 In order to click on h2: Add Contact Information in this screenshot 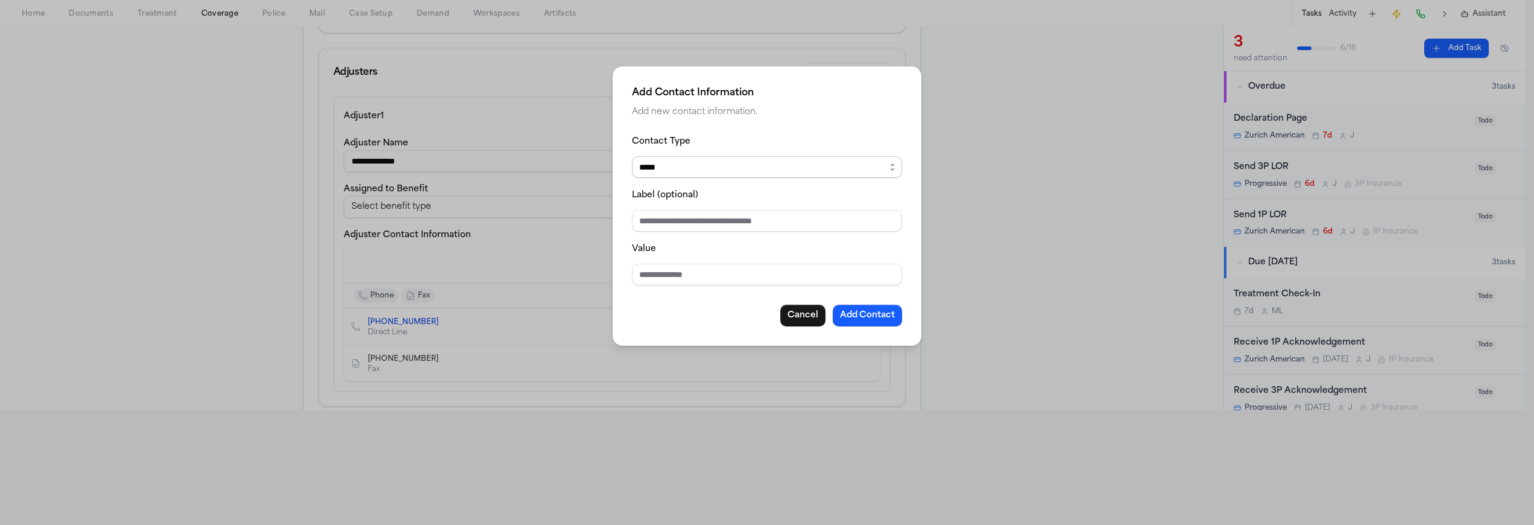, I will do `click(767, 93)`.